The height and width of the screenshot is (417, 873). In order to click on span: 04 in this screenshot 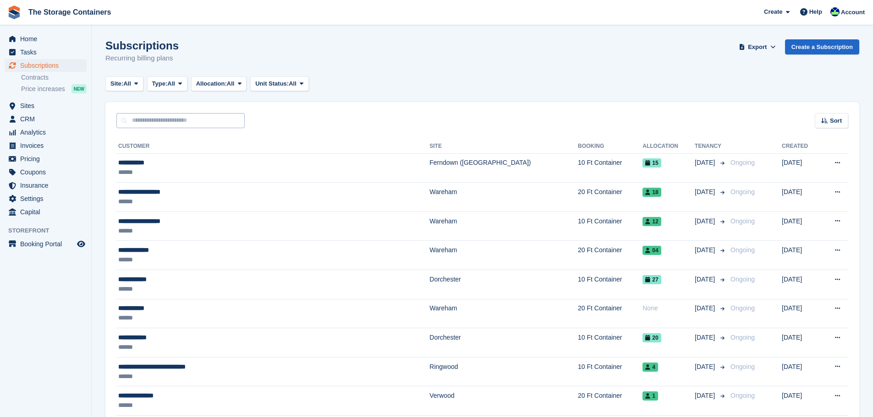, I will do `click(651, 251)`.